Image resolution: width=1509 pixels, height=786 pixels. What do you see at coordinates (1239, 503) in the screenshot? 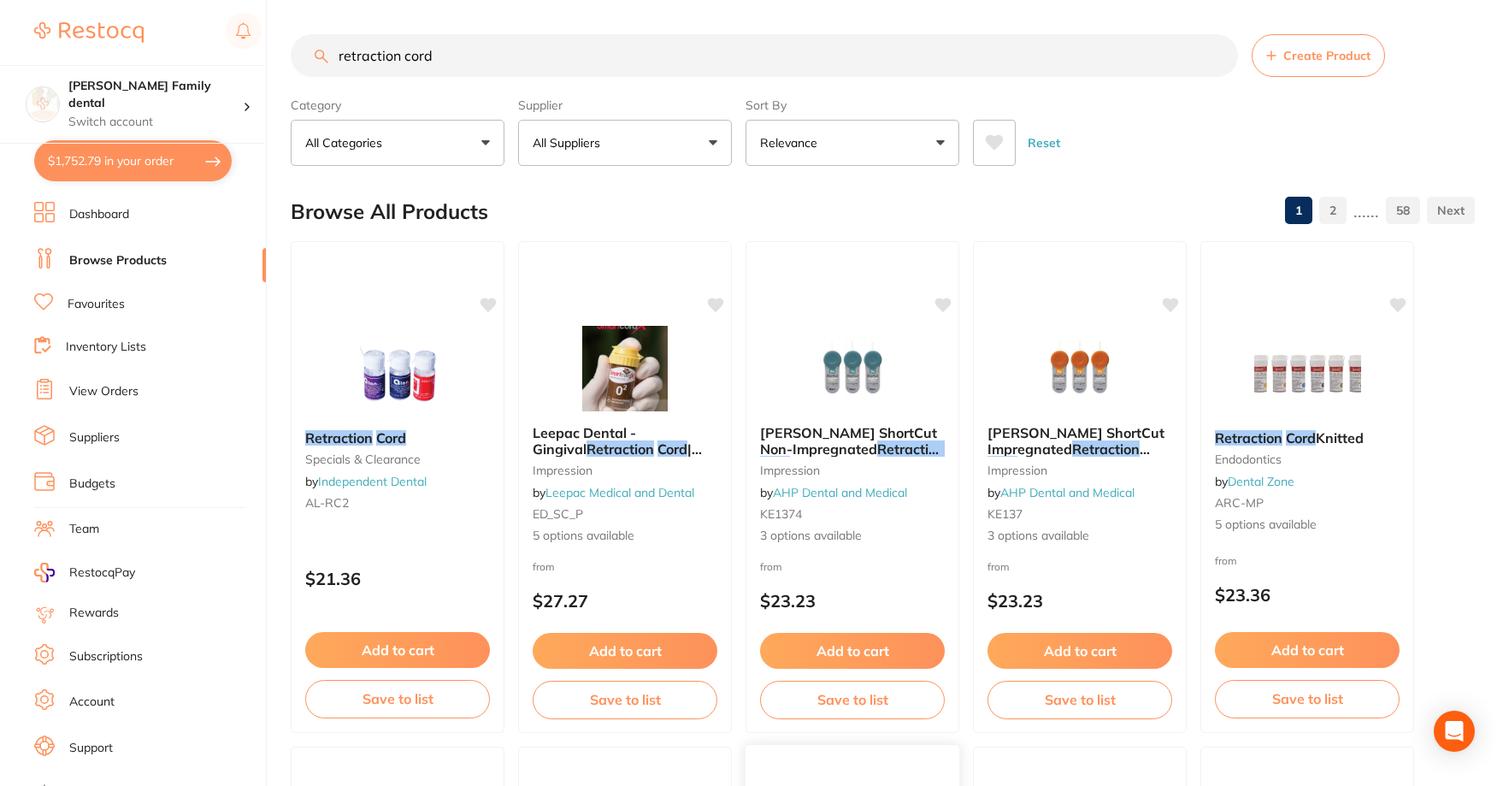
I see `span: ARC-MP` at bounding box center [1239, 503].